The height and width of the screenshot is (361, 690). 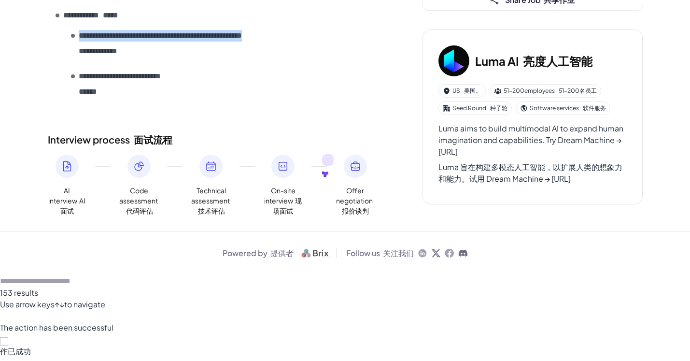 I want to click on font: 种子轮, so click(x=499, y=108).